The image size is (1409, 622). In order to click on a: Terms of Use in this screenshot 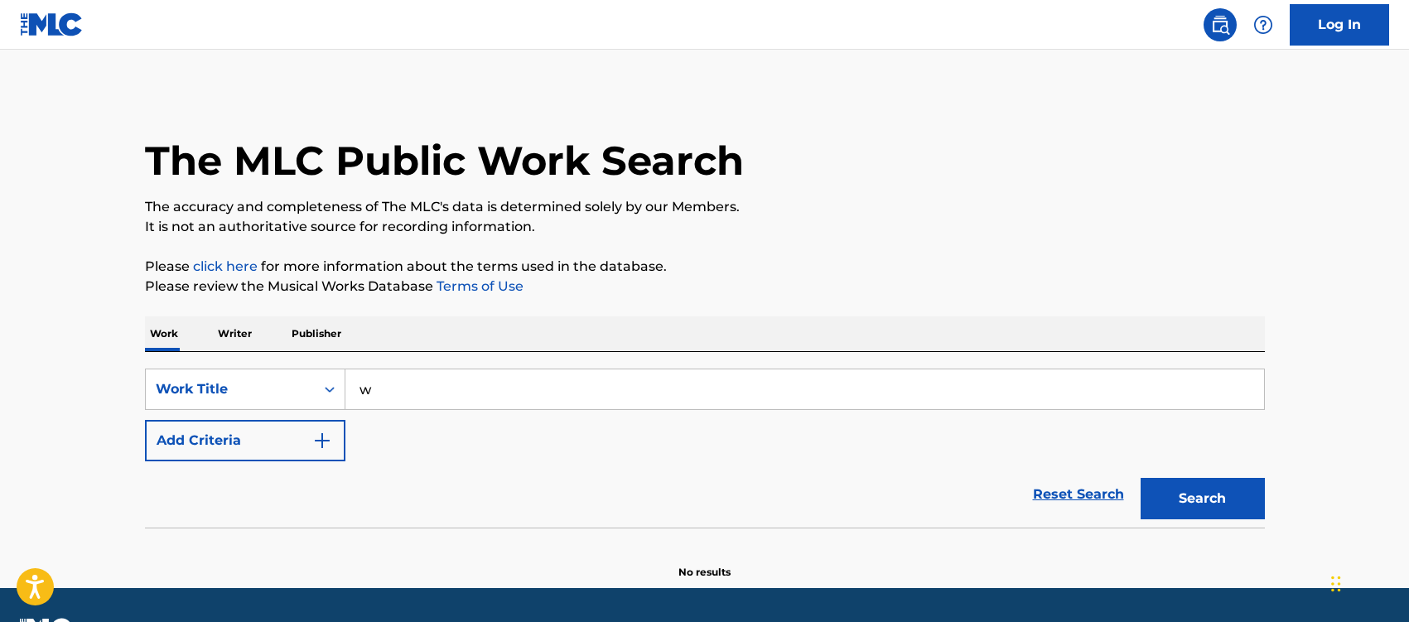, I will do `click(478, 286)`.